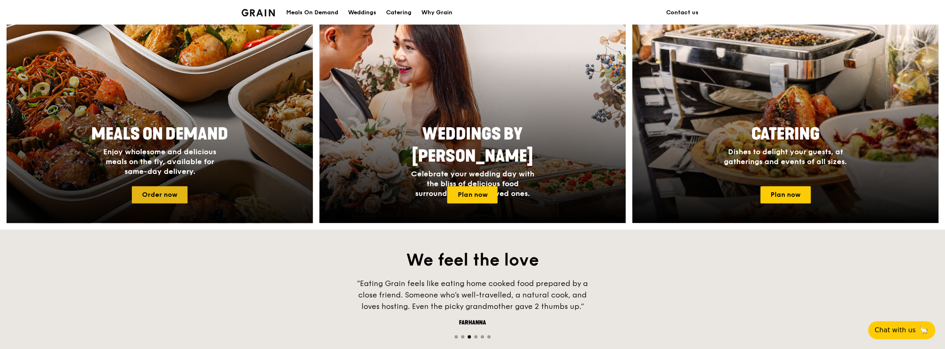  What do you see at coordinates (902, 331) in the screenshot?
I see `button: Chat with us🦙` at bounding box center [902, 331].